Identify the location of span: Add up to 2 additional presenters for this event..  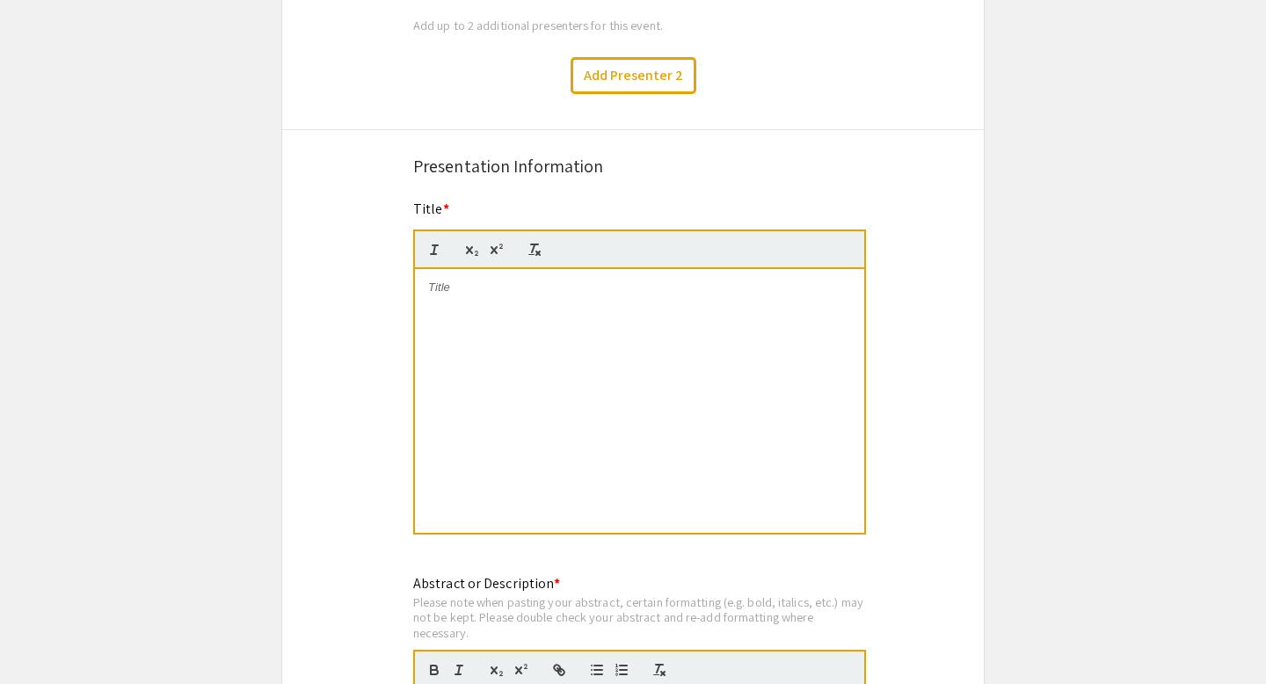
(538, 25).